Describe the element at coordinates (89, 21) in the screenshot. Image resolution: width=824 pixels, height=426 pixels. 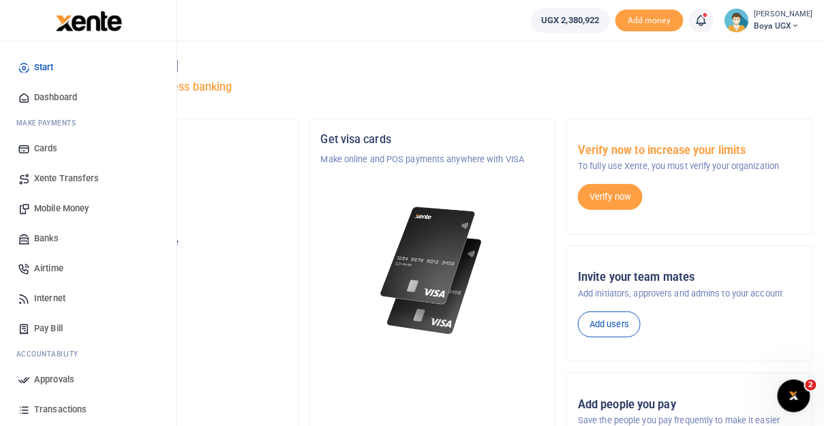
I see `img: logo-large` at that location.